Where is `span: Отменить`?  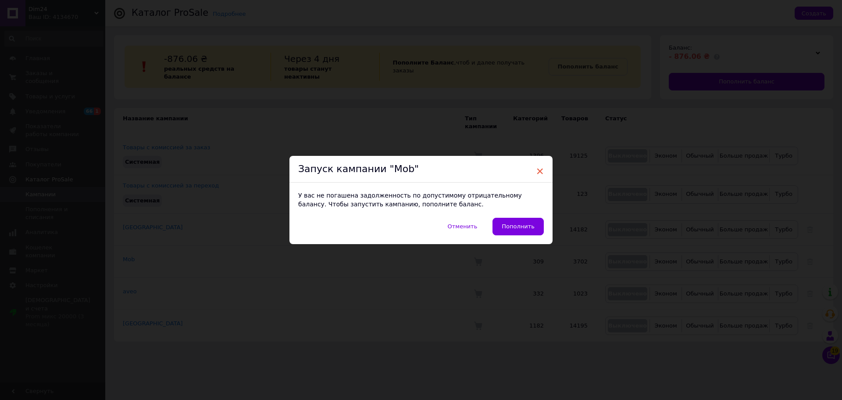 span: Отменить is located at coordinates (463, 226).